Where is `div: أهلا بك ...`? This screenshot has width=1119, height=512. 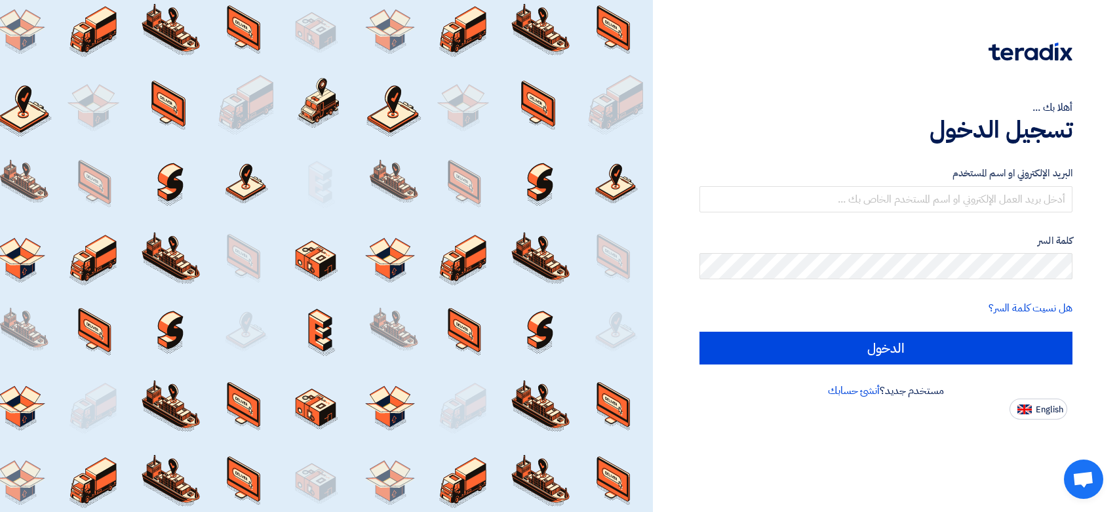
div: أهلا بك ... is located at coordinates (885, 107).